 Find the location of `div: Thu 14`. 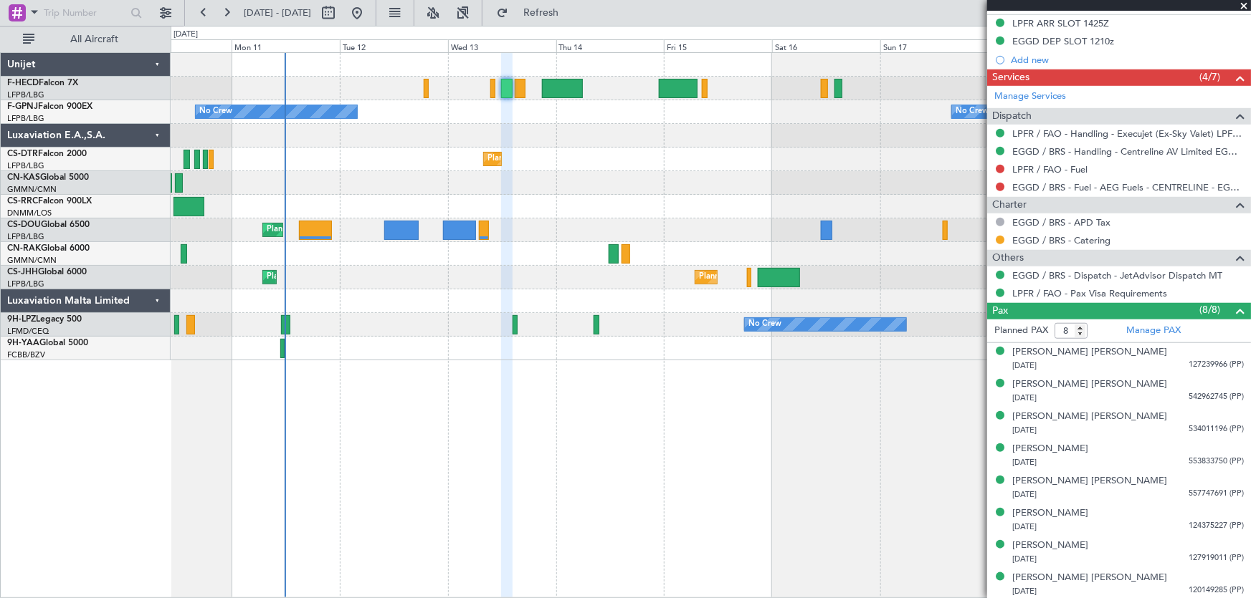

div: Thu 14 is located at coordinates (610, 46).